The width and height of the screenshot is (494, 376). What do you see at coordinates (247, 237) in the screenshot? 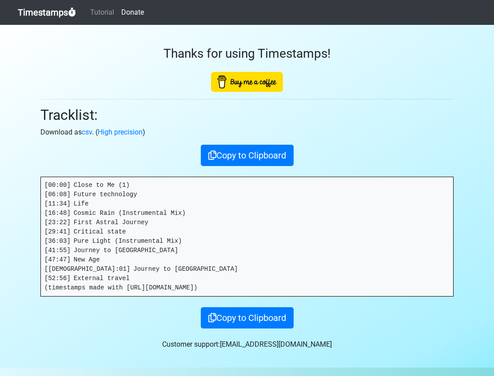
I see `pre: [00:00] Close to Me (1) [06:08] Future technology [11:34] Life [16:48] Cosmic Rain (Instrumental ...` at bounding box center [247, 237].